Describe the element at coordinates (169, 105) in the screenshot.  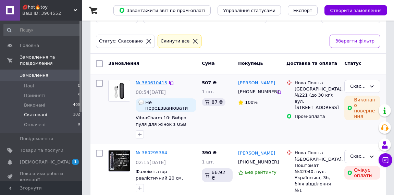
I see `span: Не передзванювати для уточнення замовлення` at that location.